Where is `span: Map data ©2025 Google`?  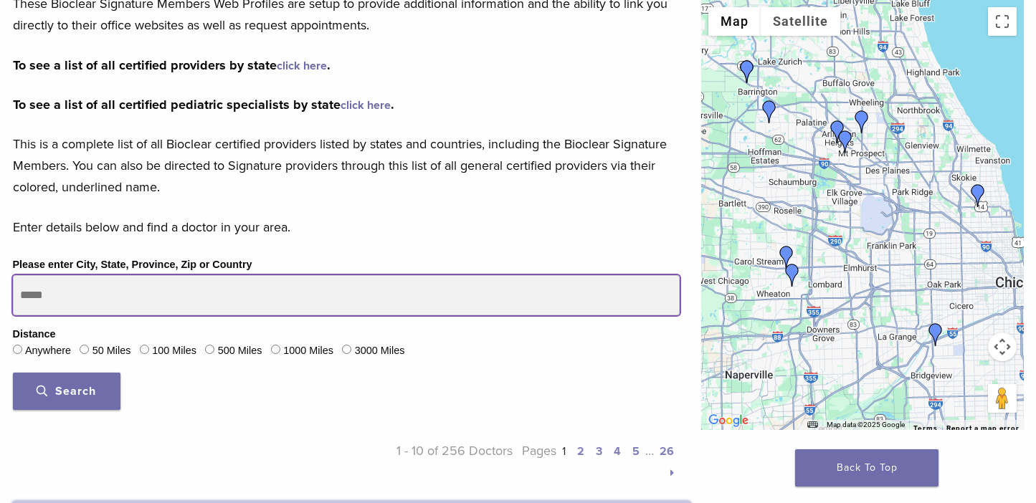 span: Map data ©2025 Google is located at coordinates (865, 424).